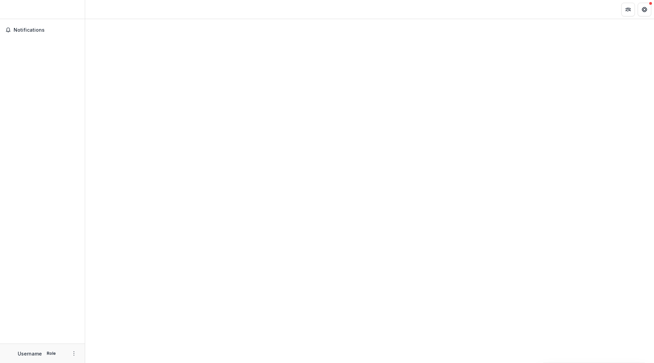 The image size is (654, 363). I want to click on button: Notifications, so click(42, 30).